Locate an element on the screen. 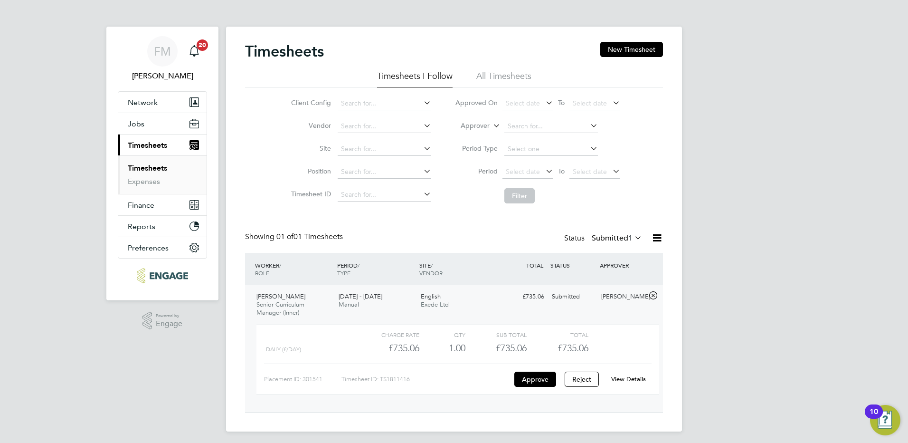  label: Period is located at coordinates (476, 171).